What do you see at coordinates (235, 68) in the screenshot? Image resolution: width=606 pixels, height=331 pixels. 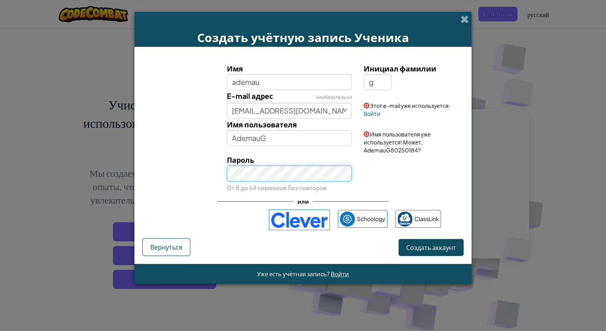 I see `span: Имя` at bounding box center [235, 68].